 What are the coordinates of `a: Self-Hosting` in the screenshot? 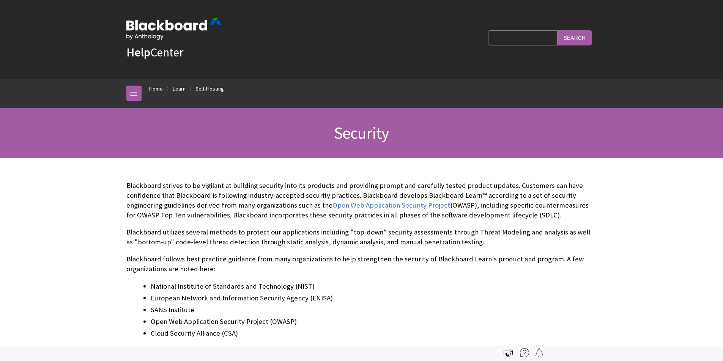 It's located at (209, 89).